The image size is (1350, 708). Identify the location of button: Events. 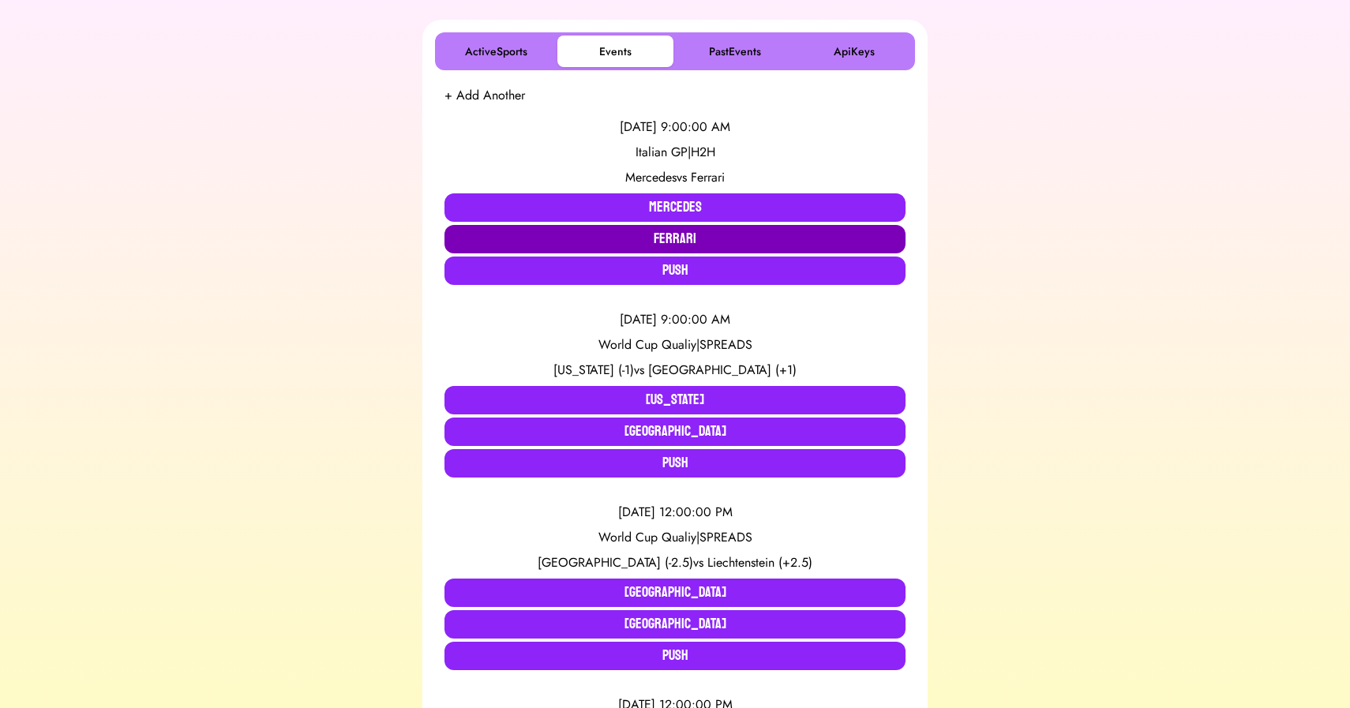
(615, 51).